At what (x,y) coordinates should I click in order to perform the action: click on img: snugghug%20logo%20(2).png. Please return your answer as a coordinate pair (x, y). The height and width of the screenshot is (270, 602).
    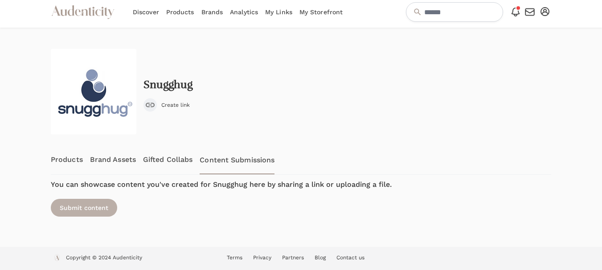
    Looking at the image, I should click on (94, 92).